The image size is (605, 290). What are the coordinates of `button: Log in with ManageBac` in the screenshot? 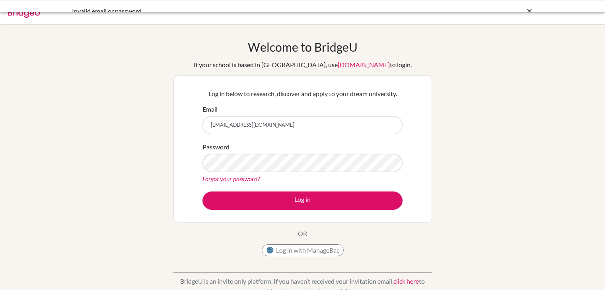 It's located at (303, 251).